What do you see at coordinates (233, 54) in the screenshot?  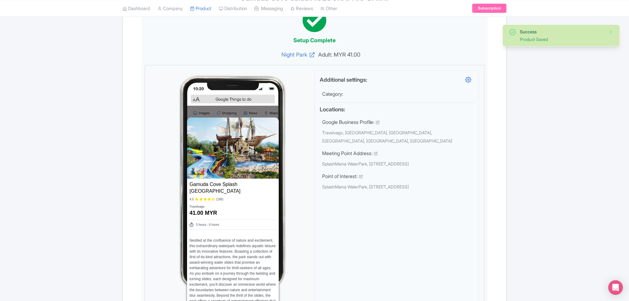 I see `a: Night Park` at bounding box center [233, 54].